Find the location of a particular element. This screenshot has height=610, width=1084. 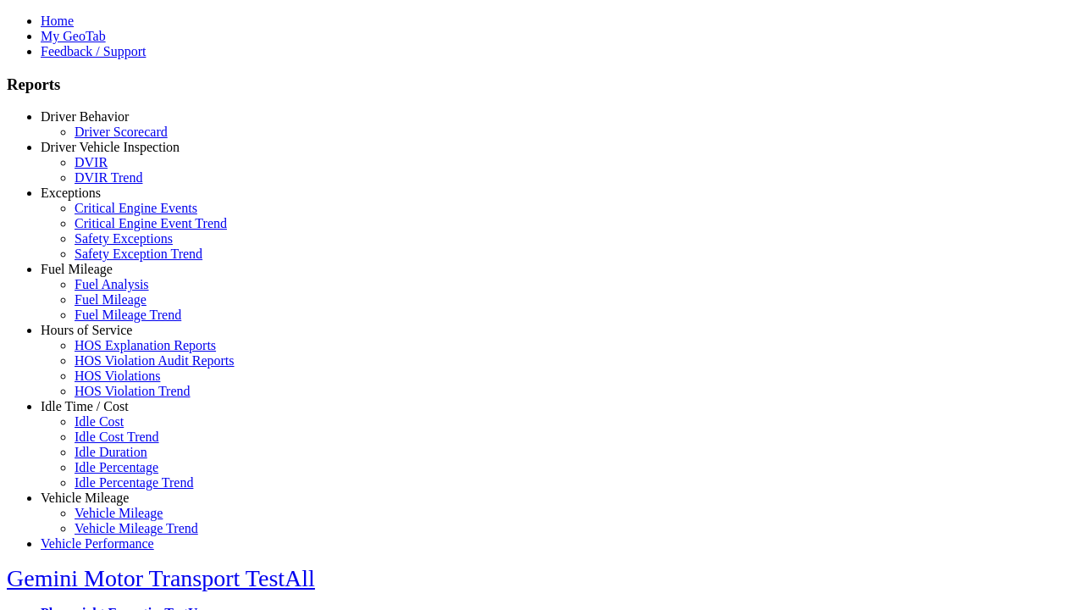

a: DVIR is located at coordinates (91, 162).